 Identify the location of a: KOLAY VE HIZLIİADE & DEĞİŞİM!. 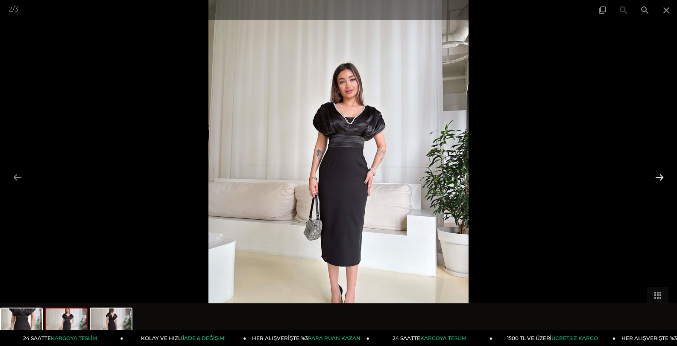
(185, 338).